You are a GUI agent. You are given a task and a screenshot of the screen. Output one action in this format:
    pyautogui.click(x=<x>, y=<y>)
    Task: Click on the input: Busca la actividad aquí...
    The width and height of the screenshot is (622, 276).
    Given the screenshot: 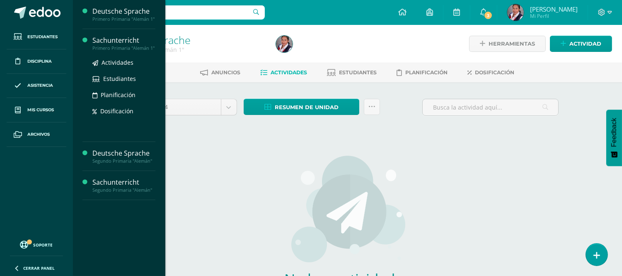 What is the action you would take?
    pyautogui.click(x=491, y=107)
    